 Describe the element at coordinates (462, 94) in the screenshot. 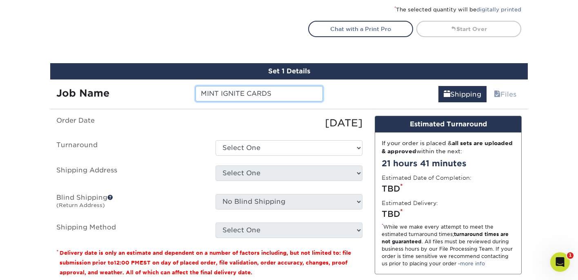

I see `a: Shipping` at that location.